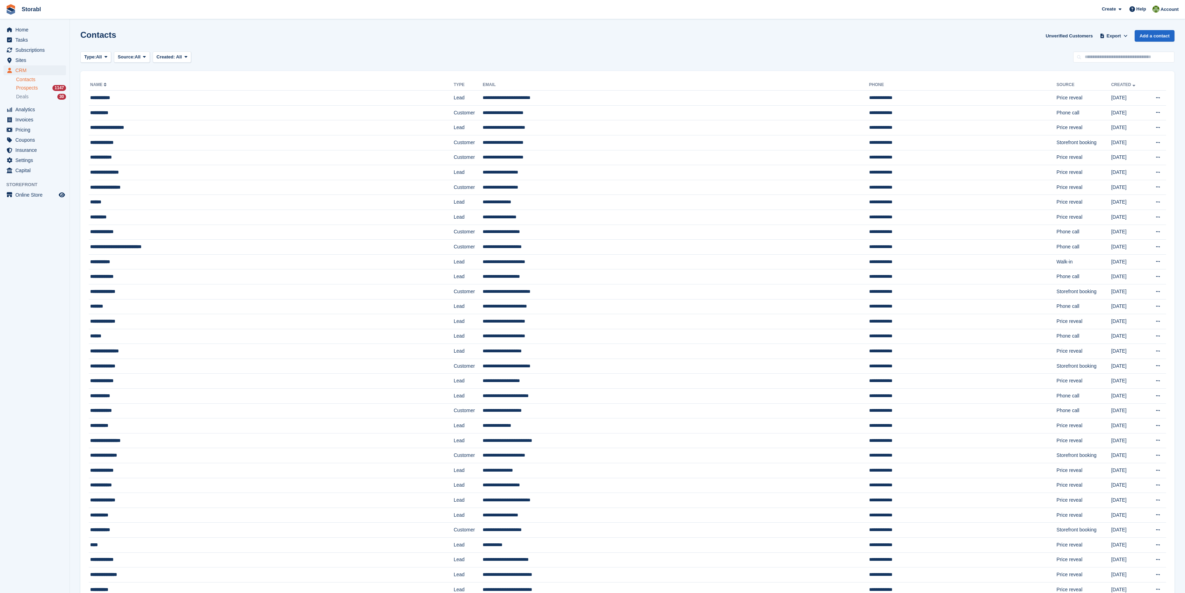  Describe the element at coordinates (38, 185) in the screenshot. I see `span: Storefront` at that location.